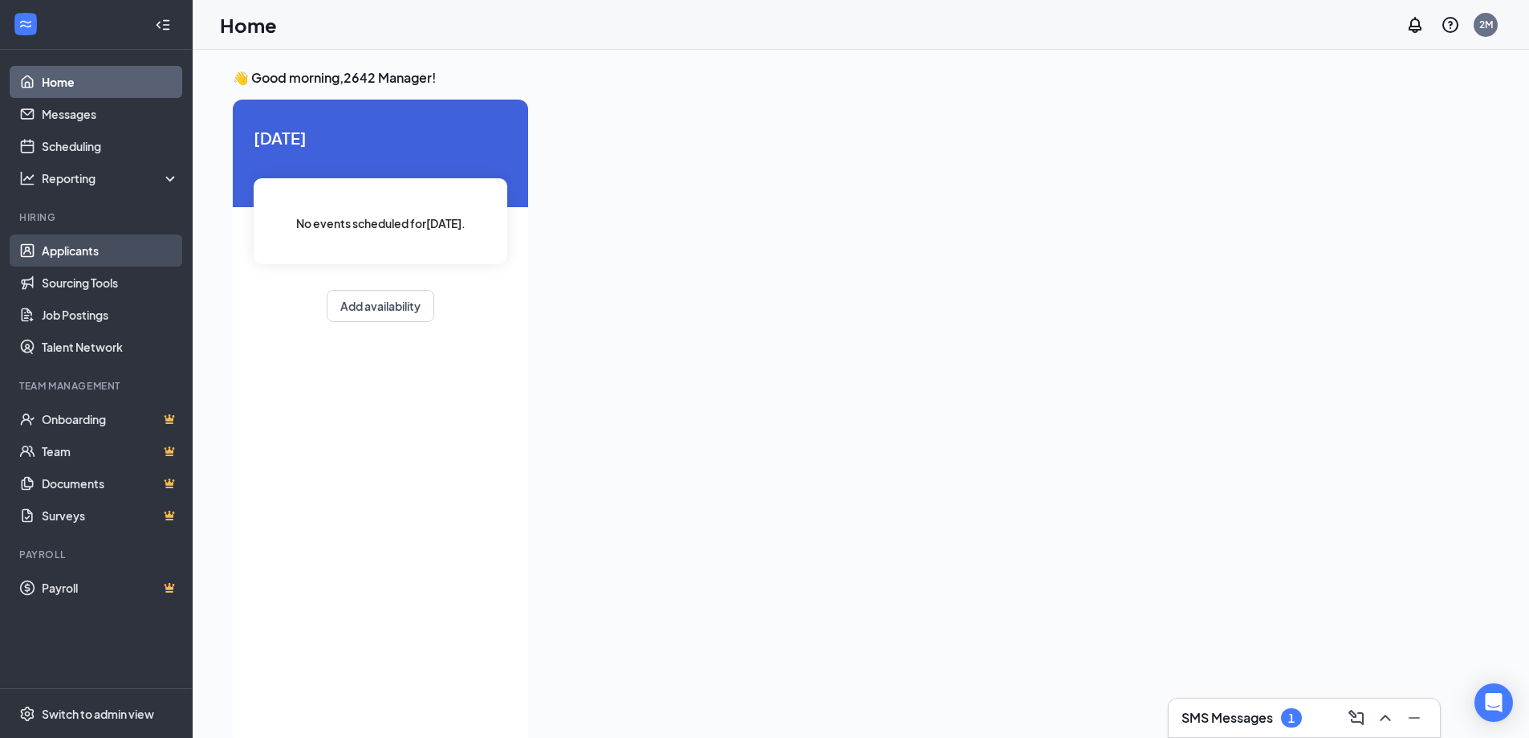  Describe the element at coordinates (1414, 718) in the screenshot. I see `svg: Minimize` at that location.